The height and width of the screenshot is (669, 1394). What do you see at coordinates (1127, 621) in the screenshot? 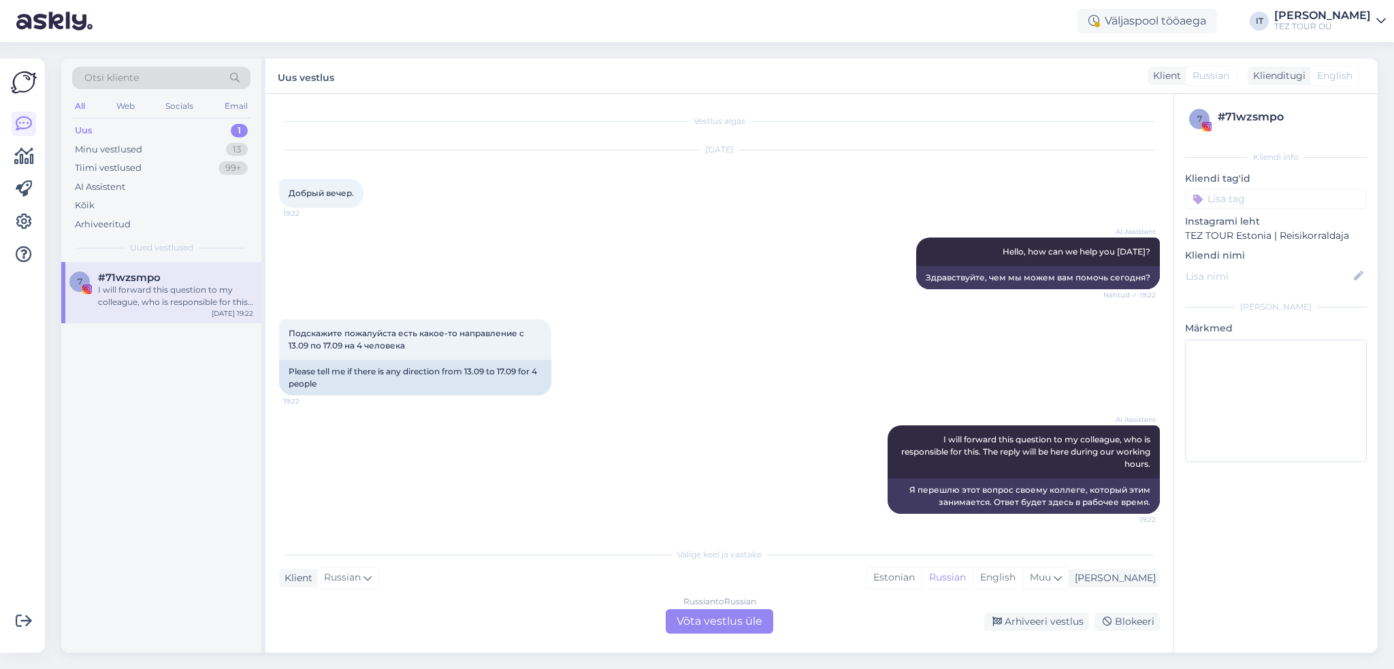
I see `div: Blokeeri` at bounding box center [1127, 621].